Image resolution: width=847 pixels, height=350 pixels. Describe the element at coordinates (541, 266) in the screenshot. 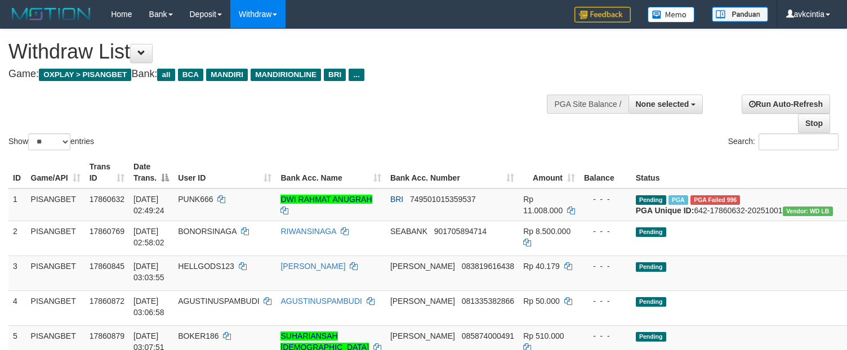

I see `span: Rp 40.179` at that location.